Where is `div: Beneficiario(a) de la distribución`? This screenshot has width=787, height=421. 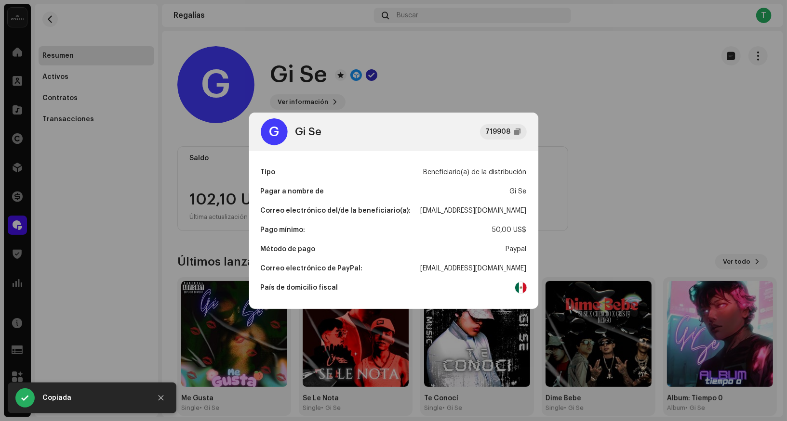
div: Beneficiario(a) de la distribución is located at coordinates (475, 172).